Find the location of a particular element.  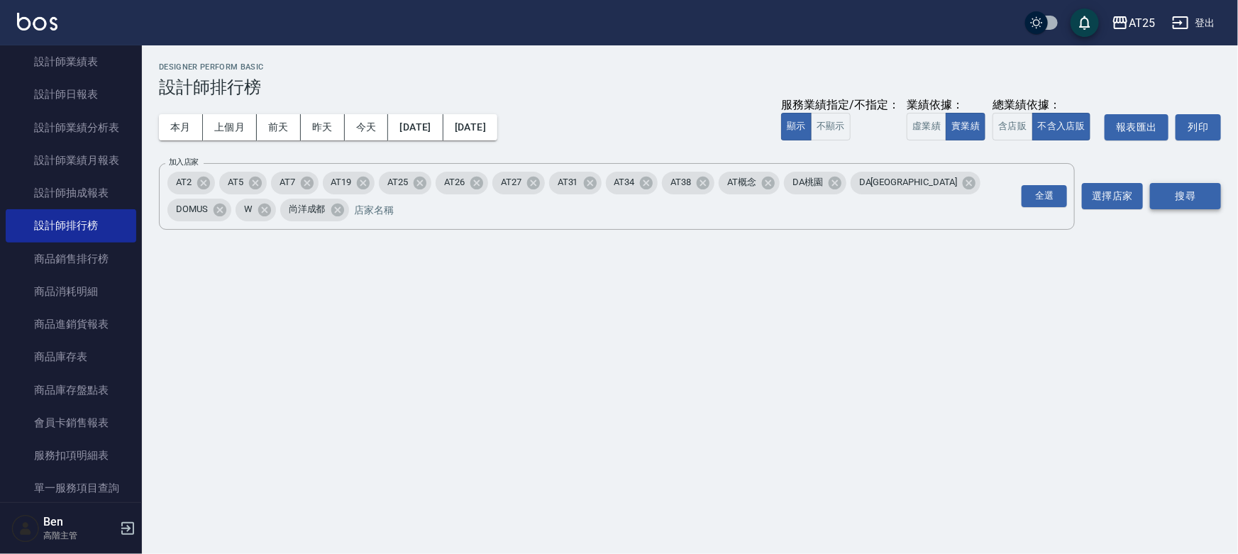

div: DOMUS is located at coordinates (199, 210).